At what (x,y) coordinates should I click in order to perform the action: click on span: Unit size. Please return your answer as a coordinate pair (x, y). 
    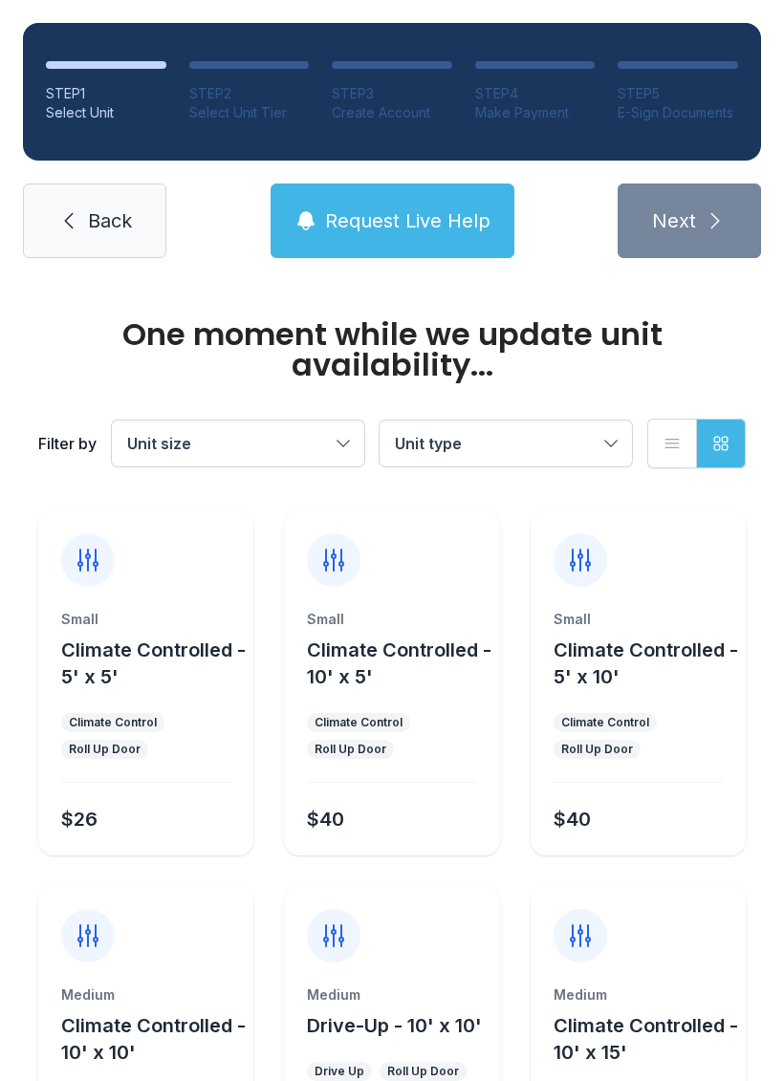
    Looking at the image, I should click on (159, 443).